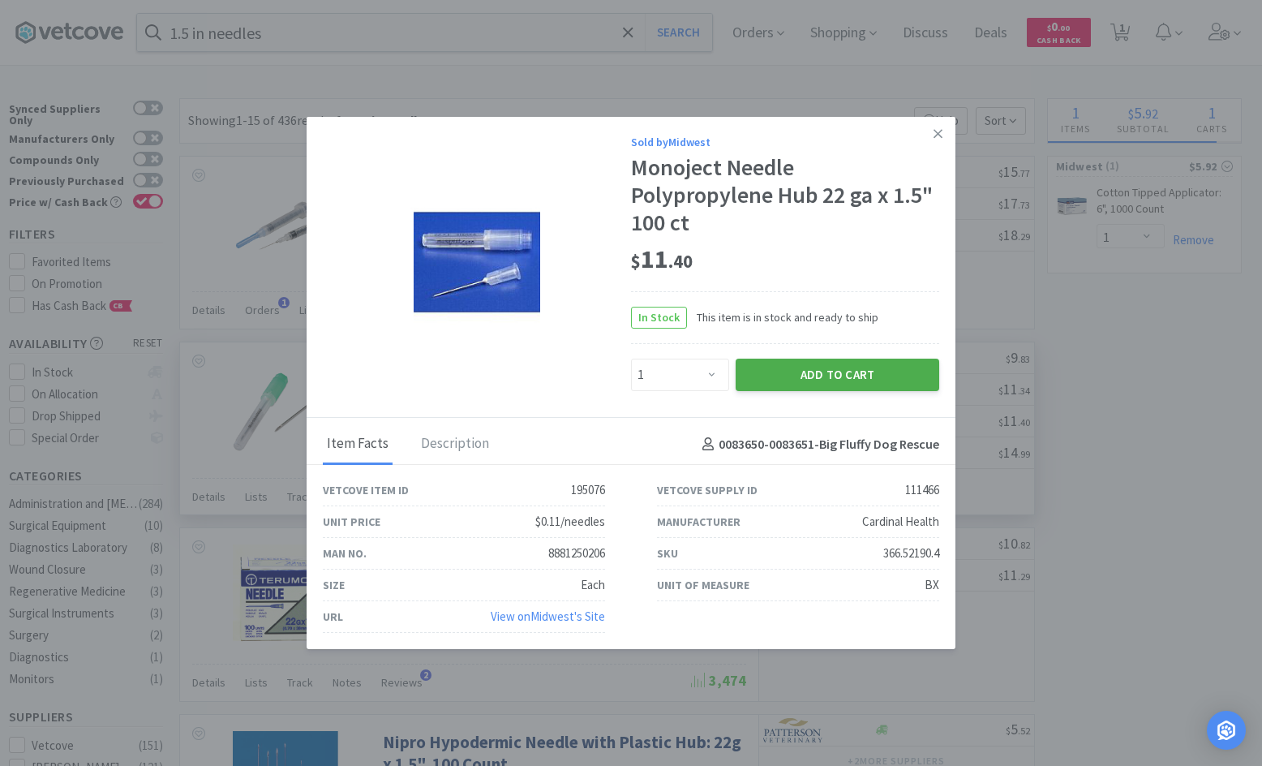  What do you see at coordinates (351, 522) in the screenshot?
I see `div: Unit Price` at bounding box center [351, 522].